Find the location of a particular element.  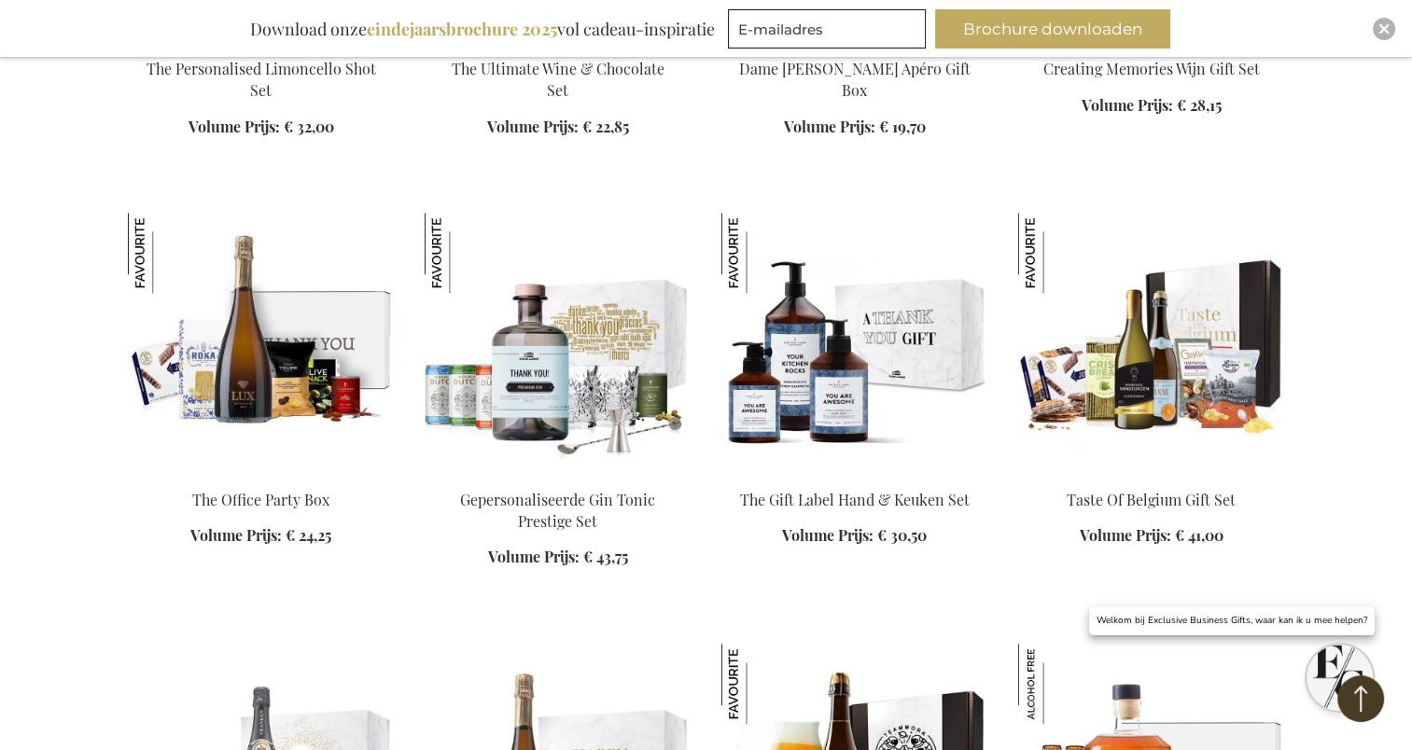

b: eindejaarsbrochure 2025 is located at coordinates (462, 29).